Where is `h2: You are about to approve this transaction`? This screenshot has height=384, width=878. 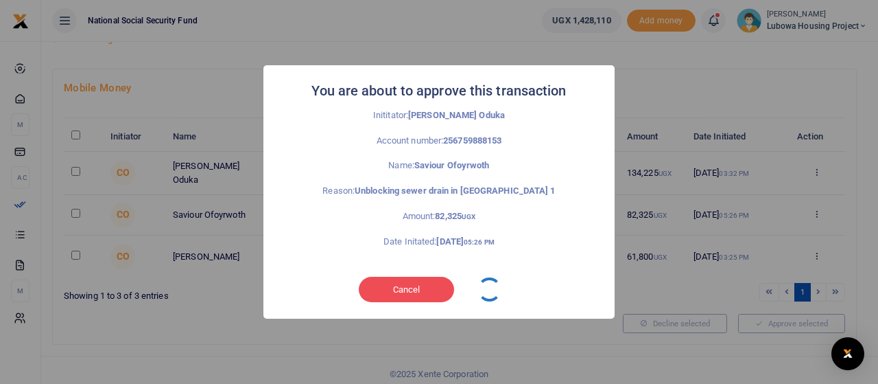
h2: You are about to approve this transaction is located at coordinates (439, 91).